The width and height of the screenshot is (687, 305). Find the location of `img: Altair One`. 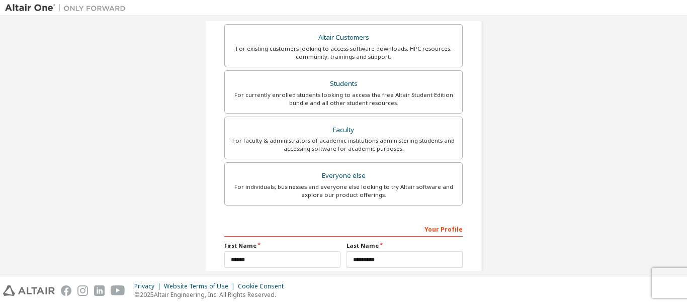

img: Altair One is located at coordinates (68, 8).